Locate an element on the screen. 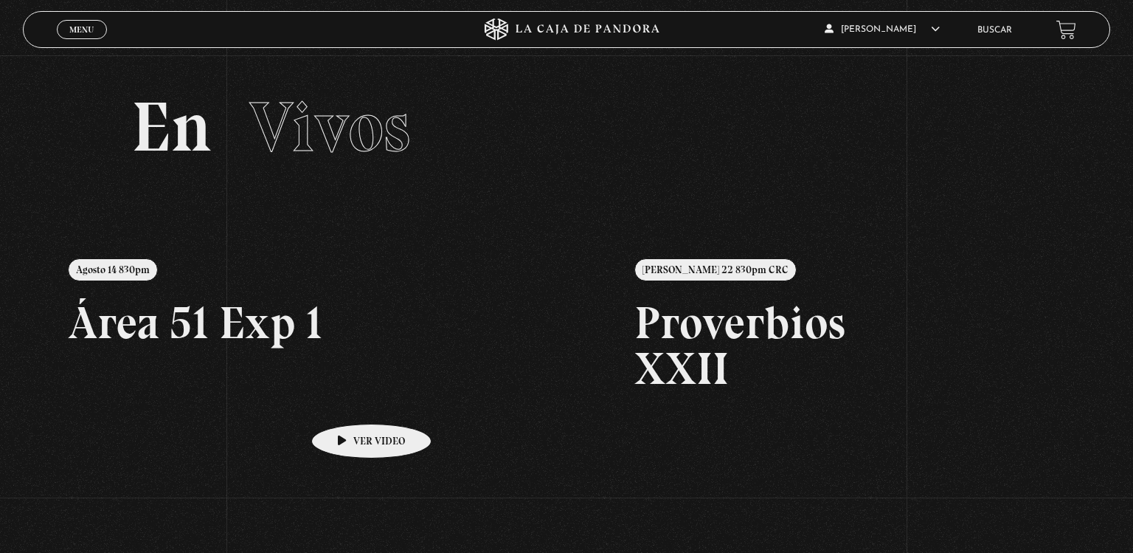 This screenshot has height=553, width=1133. a: Buscar is located at coordinates (994, 30).